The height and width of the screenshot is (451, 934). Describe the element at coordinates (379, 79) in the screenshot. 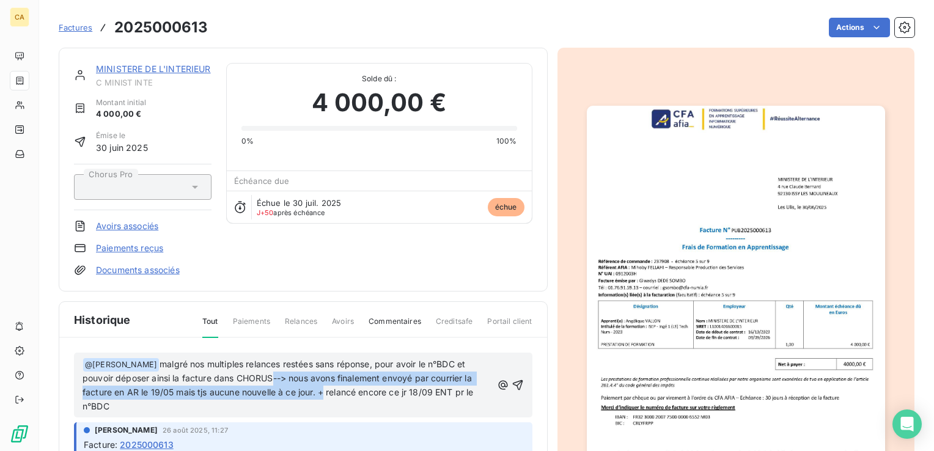

I see `span: Solde dû :` at that location.